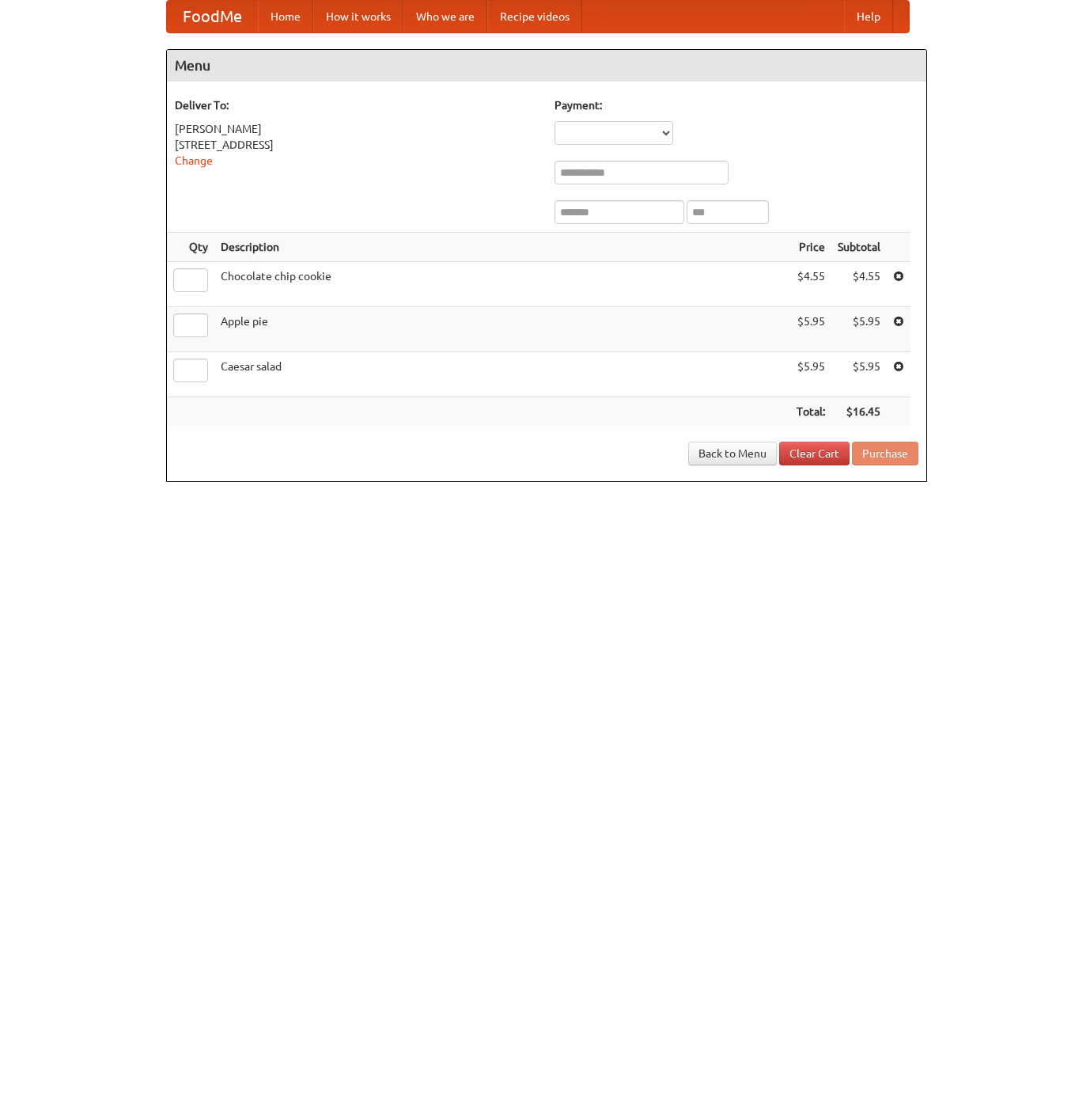 The image size is (1075, 1120). What do you see at coordinates (503, 330) in the screenshot?
I see `td: Apple pie` at bounding box center [503, 330].